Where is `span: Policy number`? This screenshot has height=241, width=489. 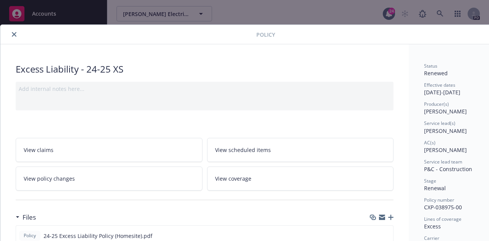
span: Policy number is located at coordinates (439, 200).